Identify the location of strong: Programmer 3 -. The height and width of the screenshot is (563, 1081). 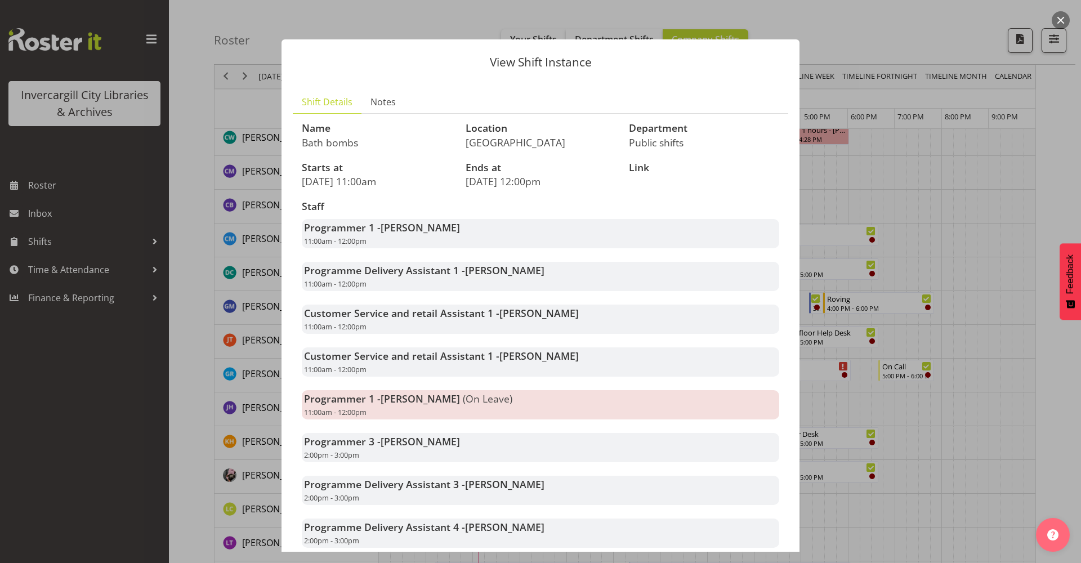
(382, 441).